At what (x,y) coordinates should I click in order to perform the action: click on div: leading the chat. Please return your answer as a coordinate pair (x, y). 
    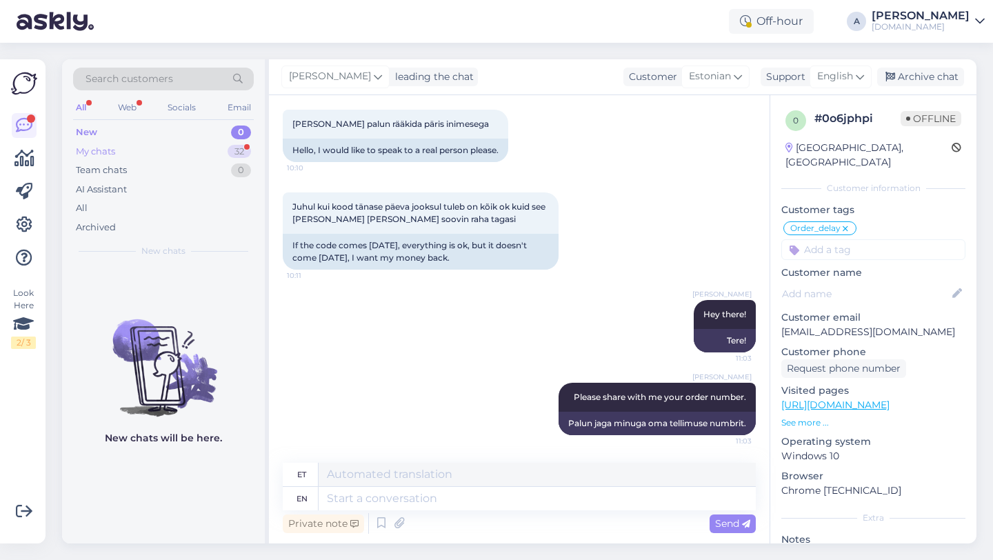
    Looking at the image, I should click on (432, 77).